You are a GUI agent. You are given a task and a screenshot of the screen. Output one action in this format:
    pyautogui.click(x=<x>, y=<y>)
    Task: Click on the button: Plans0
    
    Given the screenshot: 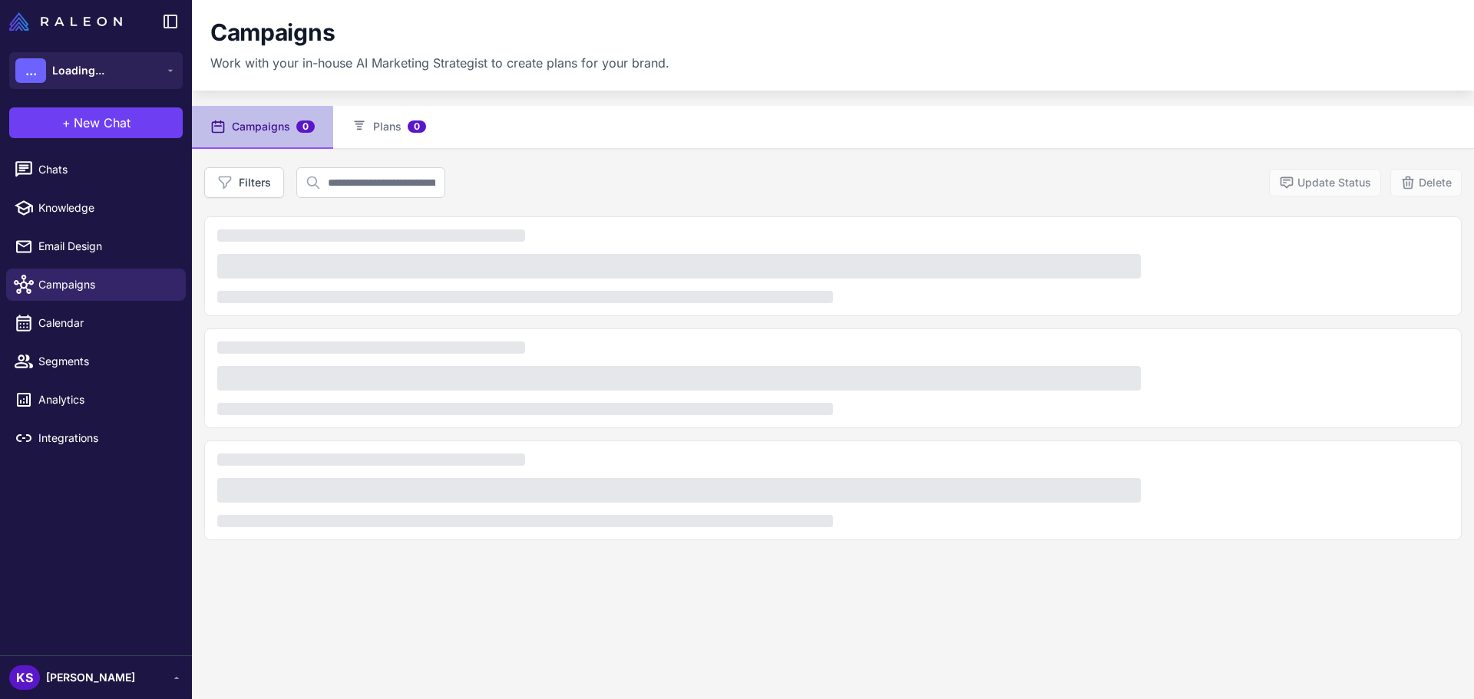 What is the action you would take?
    pyautogui.click(x=388, y=127)
    